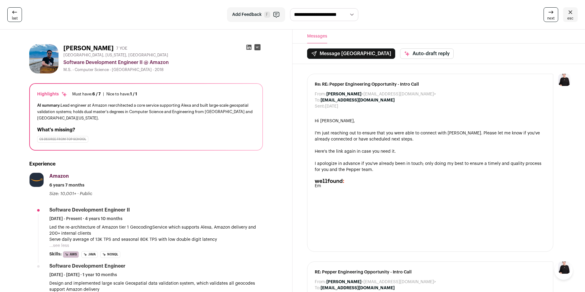  I want to click on dt: Sent:, so click(320, 106).